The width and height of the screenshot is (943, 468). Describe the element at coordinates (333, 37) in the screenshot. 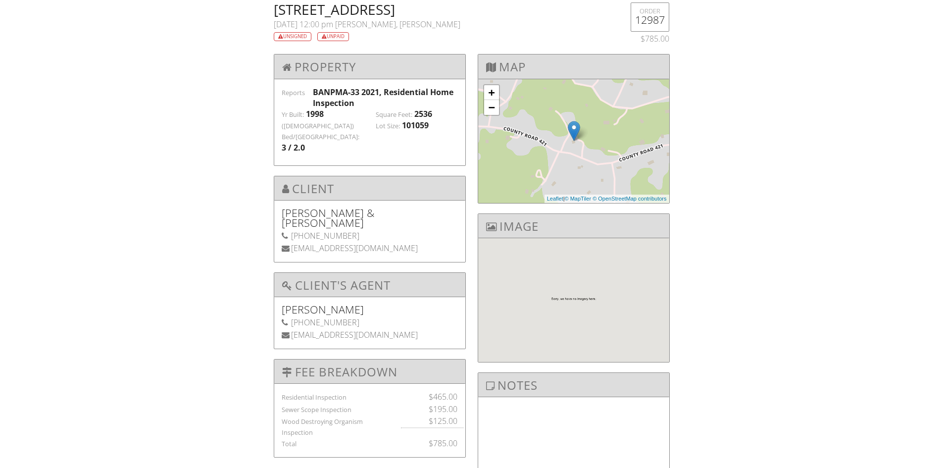

I see `div: Unpaid` at that location.